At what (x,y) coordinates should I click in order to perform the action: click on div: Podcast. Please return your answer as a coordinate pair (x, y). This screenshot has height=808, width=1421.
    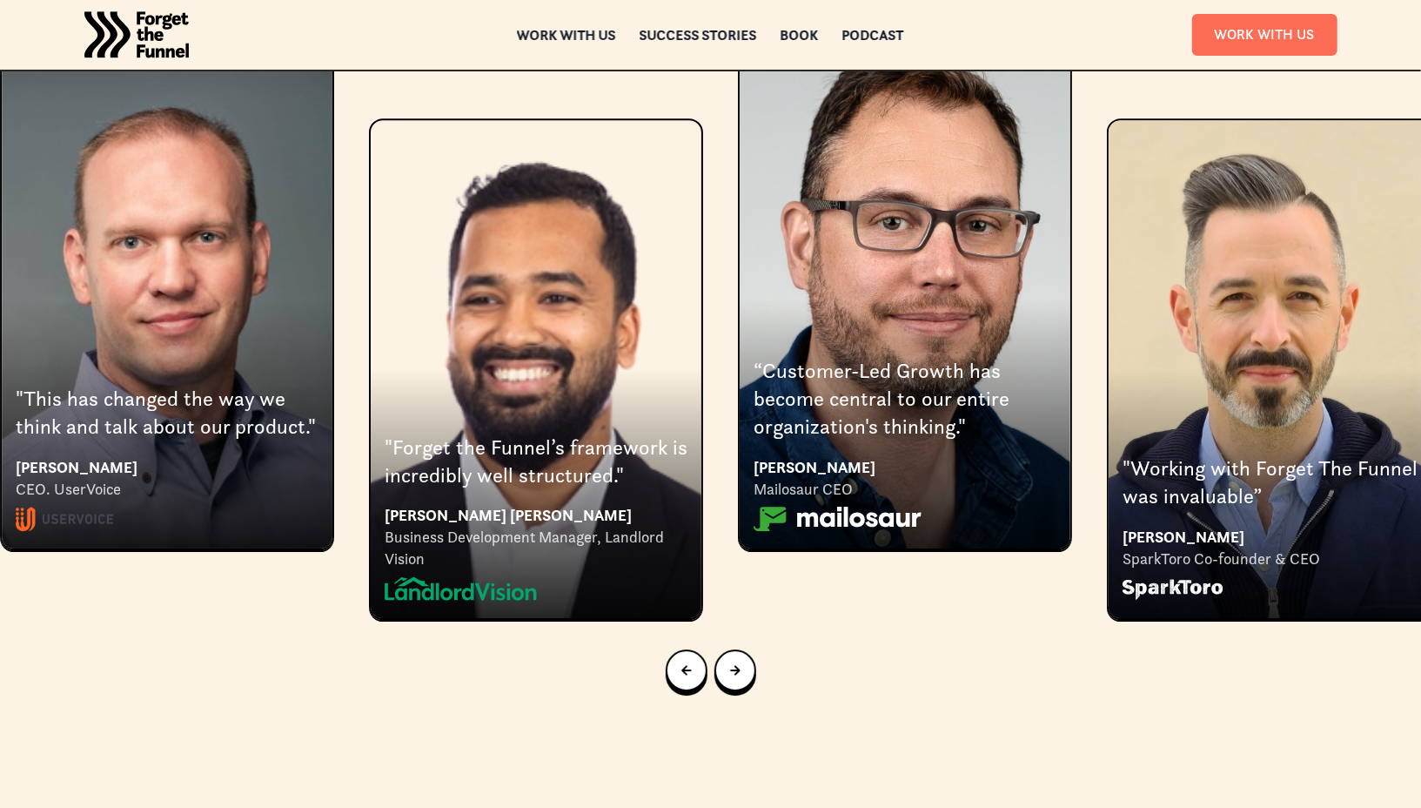
    Looking at the image, I should click on (873, 35).